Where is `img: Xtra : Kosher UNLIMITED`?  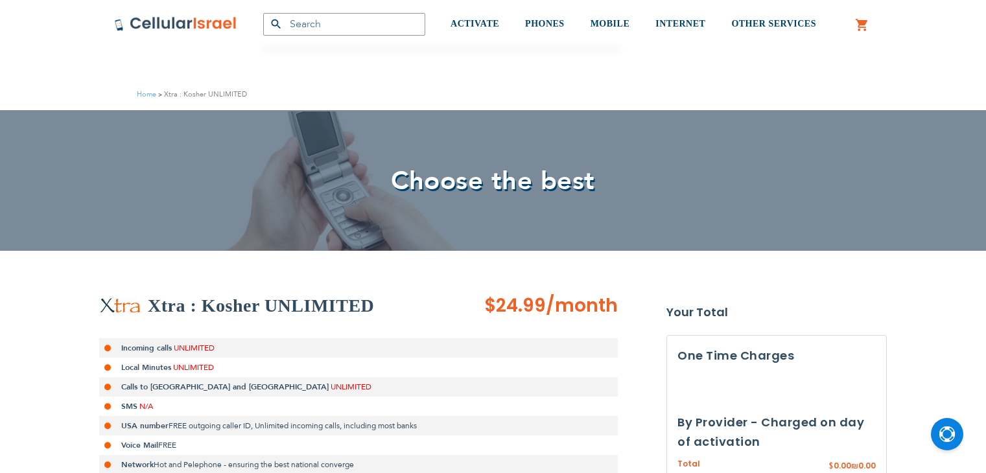 img: Xtra : Kosher UNLIMITED is located at coordinates (120, 306).